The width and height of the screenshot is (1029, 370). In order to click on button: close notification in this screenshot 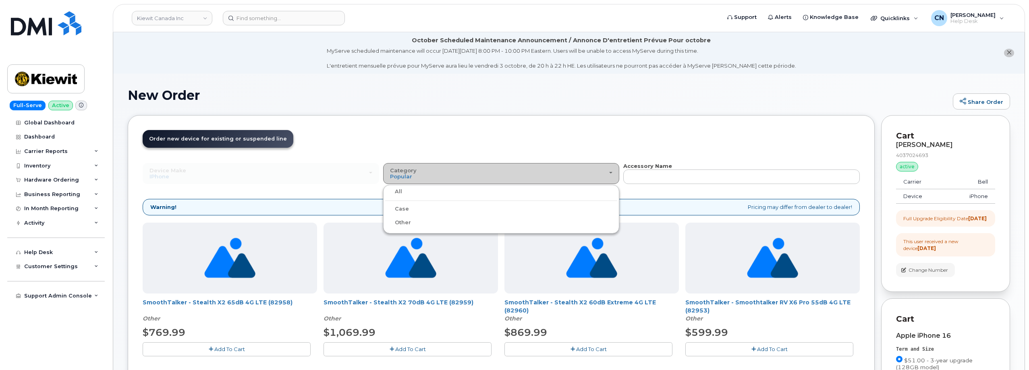, I will do `click(1009, 53)`.